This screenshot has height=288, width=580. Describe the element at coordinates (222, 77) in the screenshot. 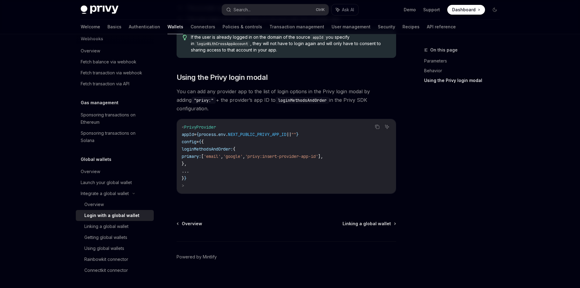

I see `span: Using the Privy login modal` at that location.